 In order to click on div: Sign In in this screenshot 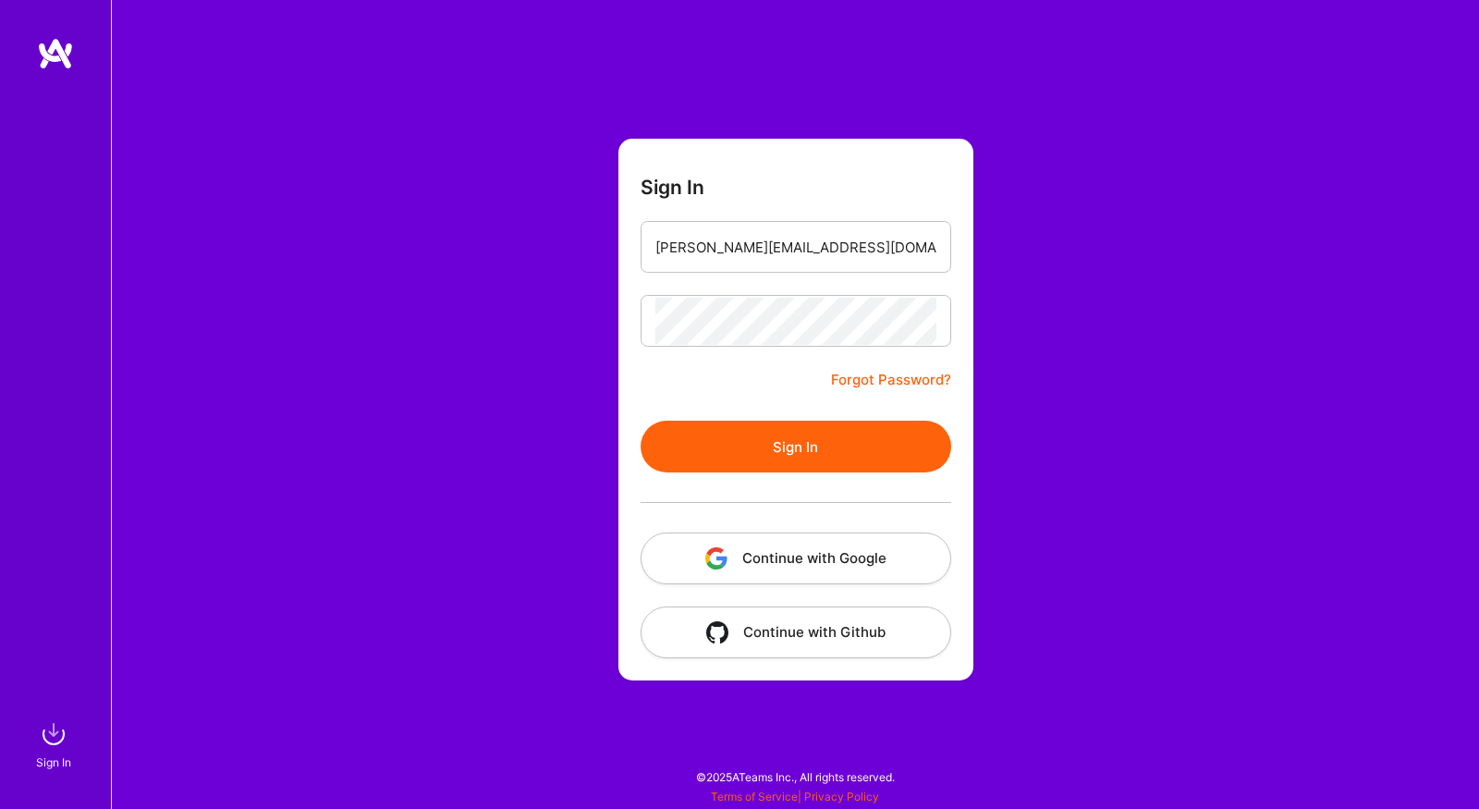, I will do `click(54, 762)`.